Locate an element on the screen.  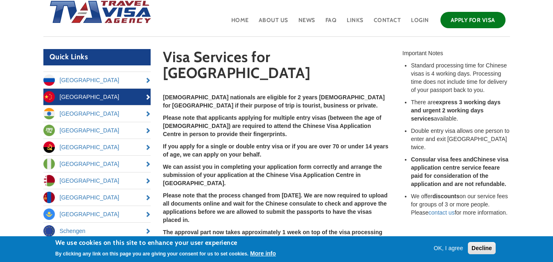
strong: Please note that applicants applying for multiple entry visas (between the age of [DEMOGRAPHIC_DA... is located at coordinates (272, 126).